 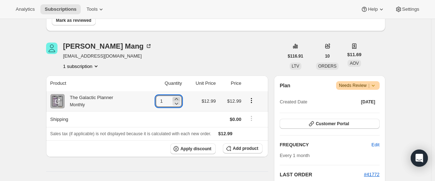 What do you see at coordinates (242, 148) in the screenshot?
I see `button: Add product` at bounding box center [242, 148].